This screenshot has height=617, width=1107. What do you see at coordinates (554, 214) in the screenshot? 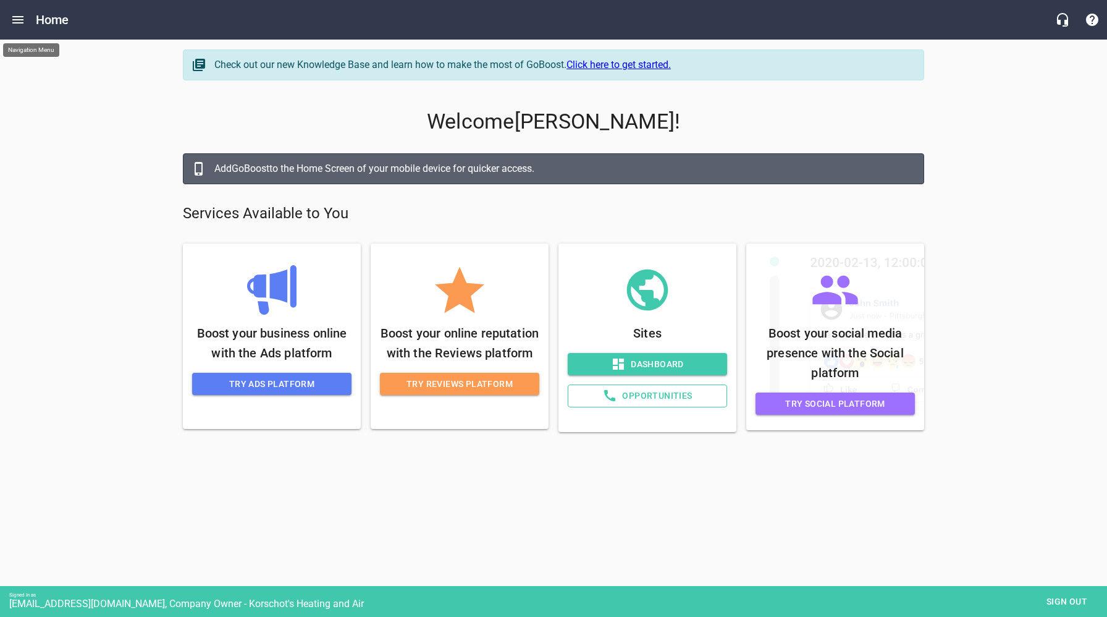
I see `p: Services Available to You` at bounding box center [554, 214].